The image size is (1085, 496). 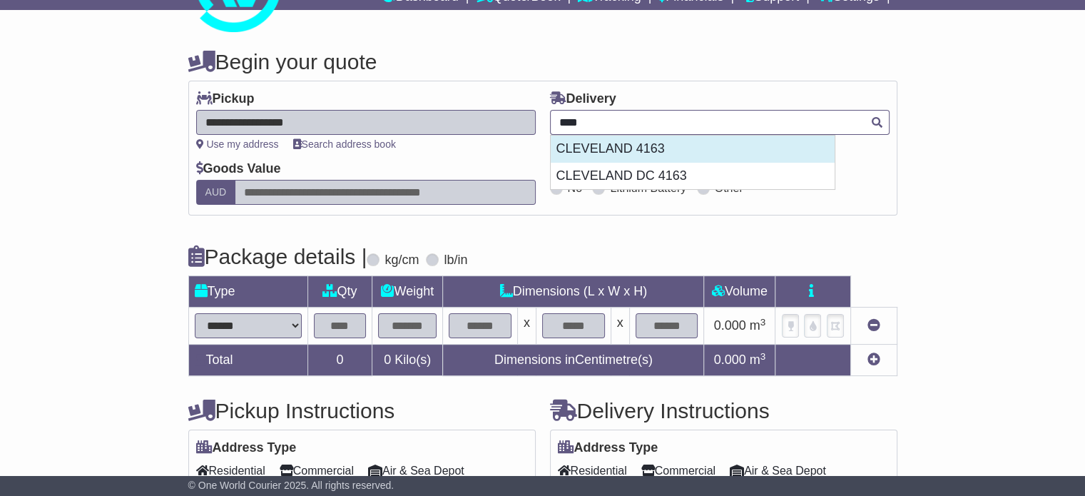 What do you see at coordinates (401, 260) in the screenshot?
I see `label: kg/cm` at bounding box center [401, 260].